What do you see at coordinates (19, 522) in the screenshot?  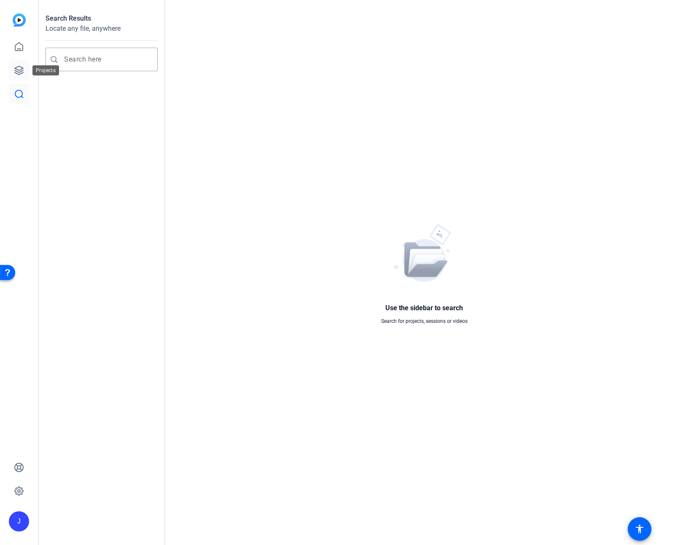 I see `div: J` at bounding box center [19, 522].